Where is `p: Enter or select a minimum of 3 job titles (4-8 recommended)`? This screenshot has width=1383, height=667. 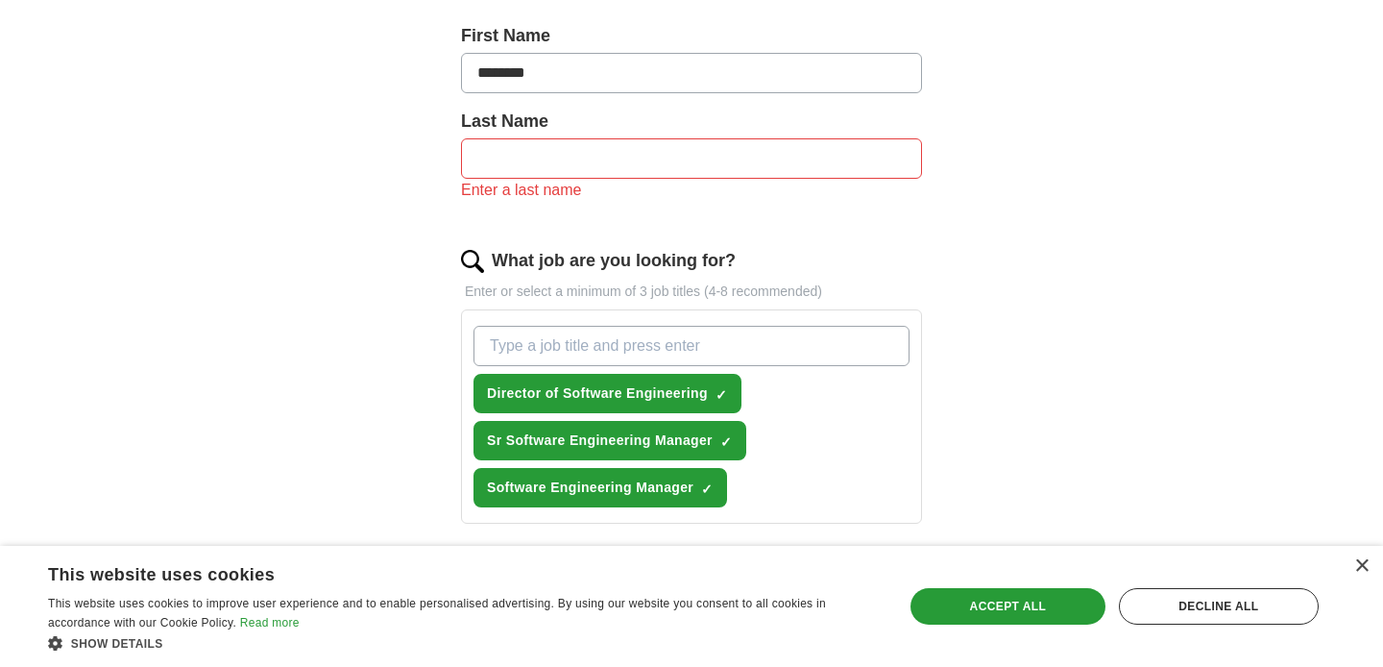
p: Enter or select a minimum of 3 job titles (4-8 recommended) is located at coordinates (692, 291).